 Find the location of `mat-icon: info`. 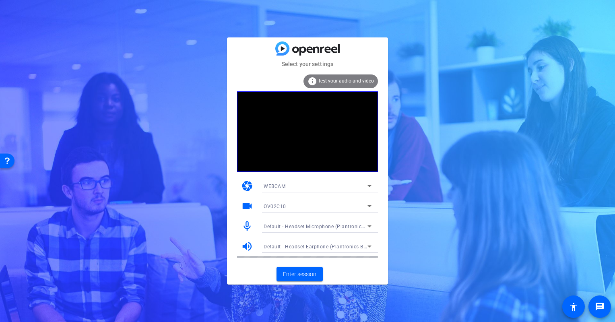

mat-icon: info is located at coordinates (313, 81).